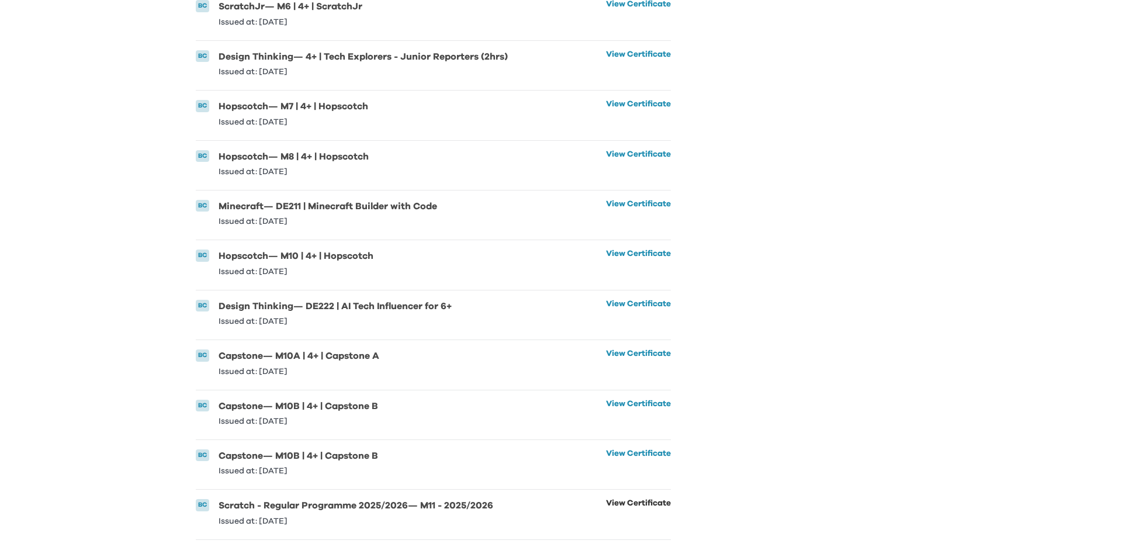 The height and width of the screenshot is (554, 1122). I want to click on h6: Hopscotch — M10 | 4+ | Hopscotch, so click(296, 256).